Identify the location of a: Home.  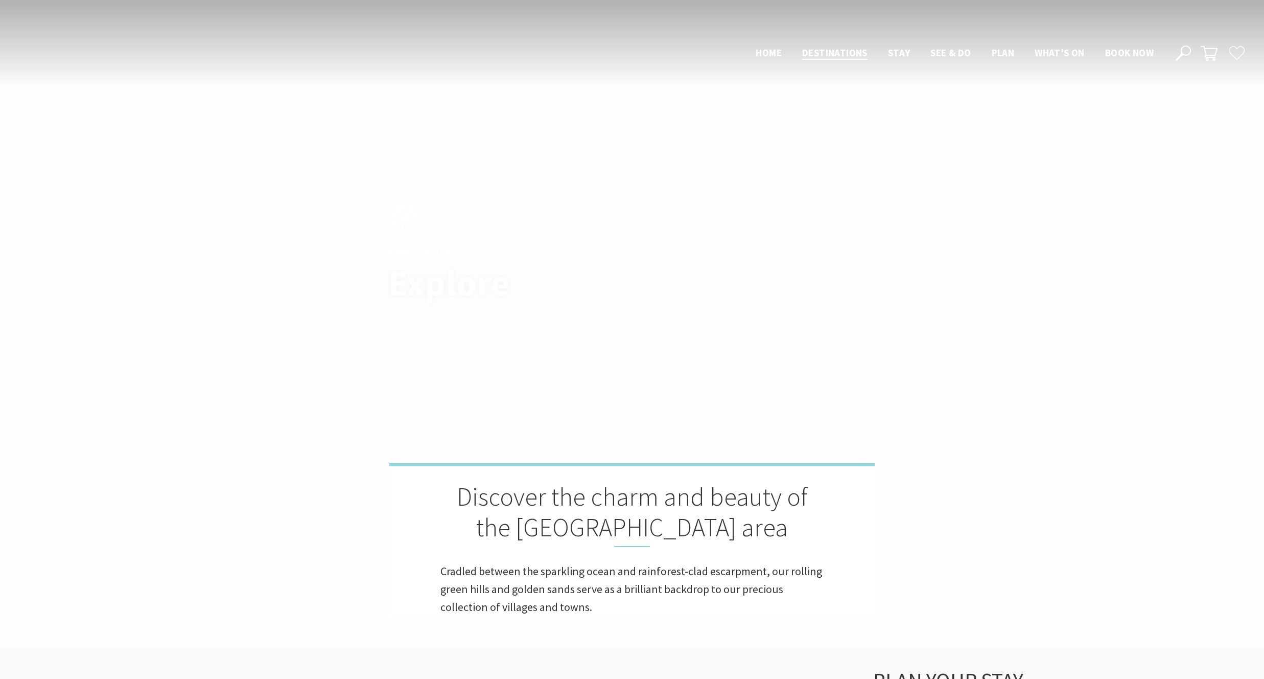
(399, 251).